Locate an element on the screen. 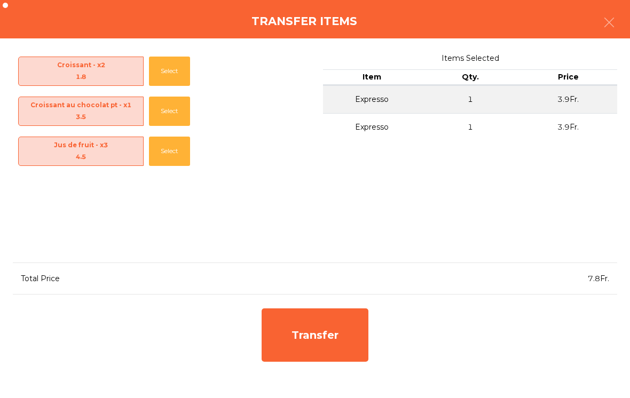  div: 3.5 is located at coordinates (81, 117).